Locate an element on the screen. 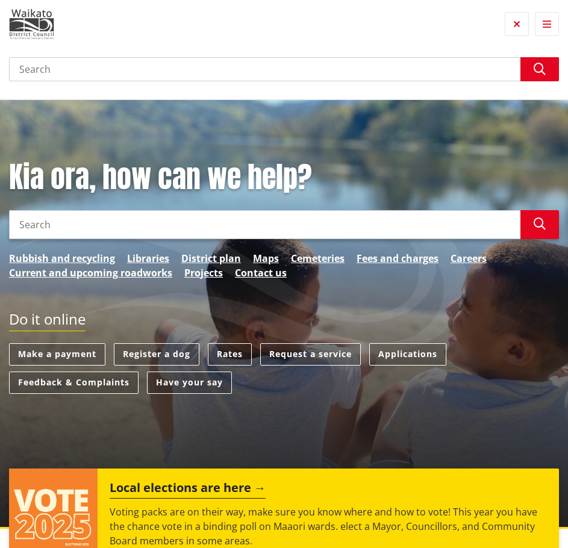  a: Fees and charges is located at coordinates (398, 258).